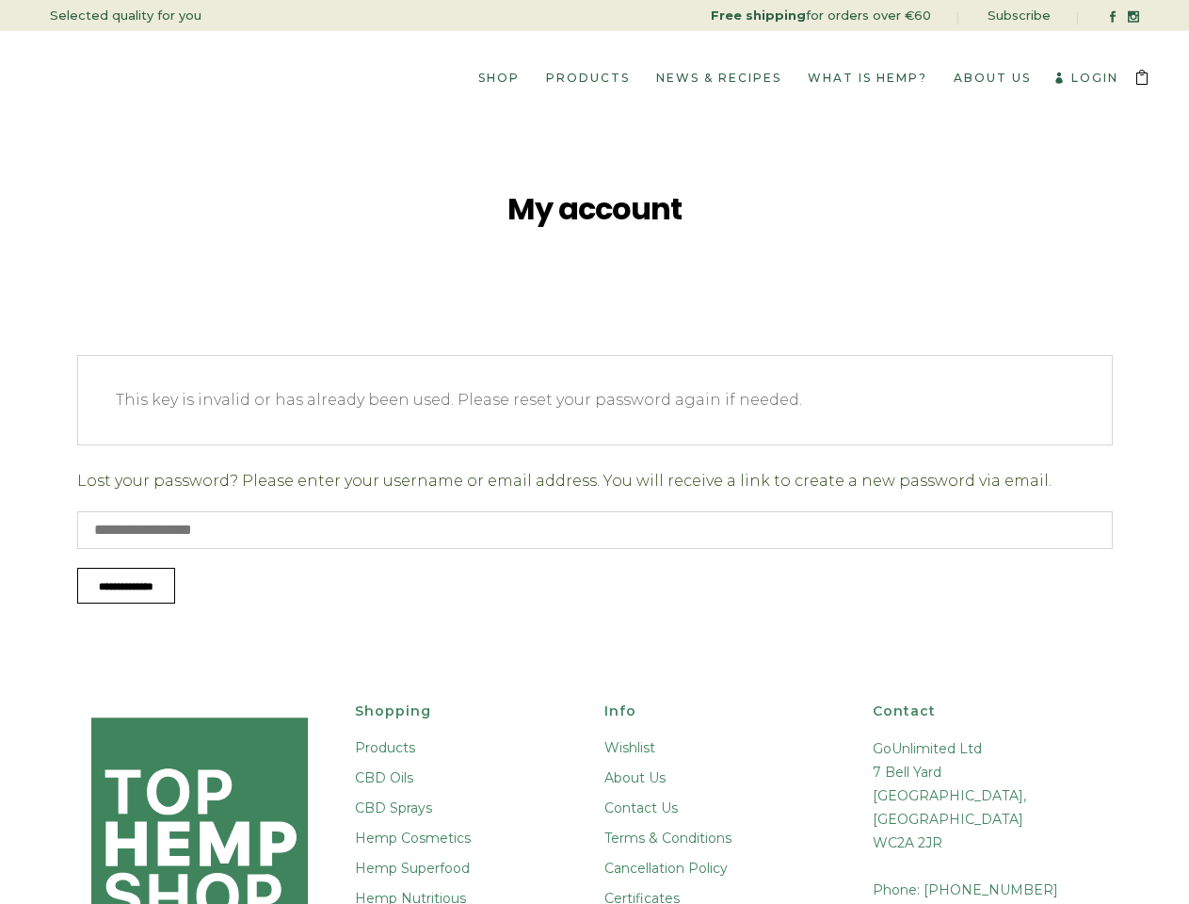 The image size is (1189, 904). Describe the element at coordinates (595, 480) in the screenshot. I see `p: Lost your password? Please enter your username or email address. You will receive a link to creat...` at that location.